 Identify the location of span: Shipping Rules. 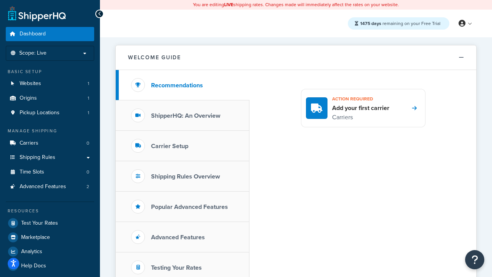
(37, 157).